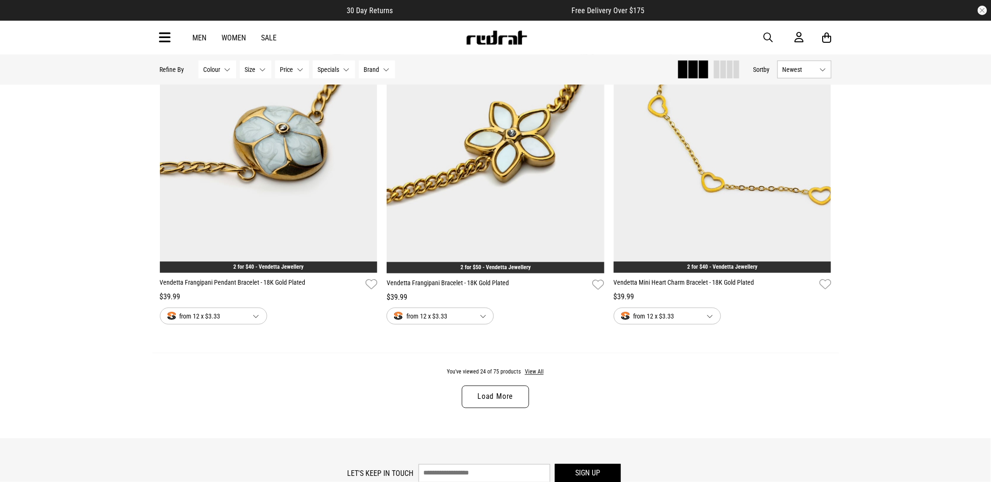 Image resolution: width=991 pixels, height=482 pixels. What do you see at coordinates (370, 10) in the screenshot?
I see `span: 30 Day Returns` at bounding box center [370, 10].